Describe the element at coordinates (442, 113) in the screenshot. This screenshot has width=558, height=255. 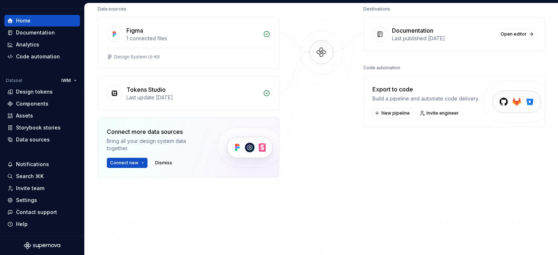
I see `span: Invite engineer` at that location.